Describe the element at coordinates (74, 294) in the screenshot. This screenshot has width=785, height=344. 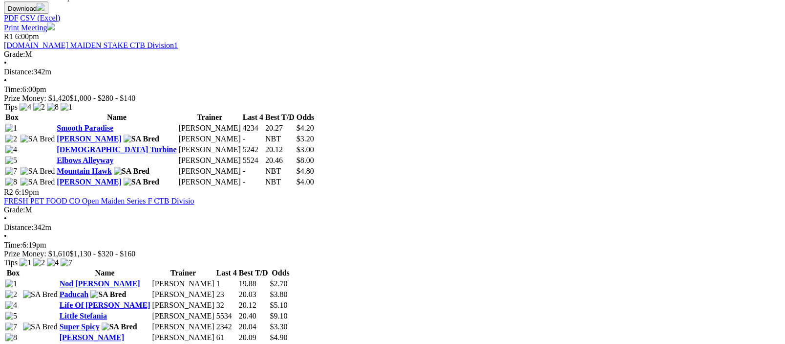
I see `a: Paducah` at that location.